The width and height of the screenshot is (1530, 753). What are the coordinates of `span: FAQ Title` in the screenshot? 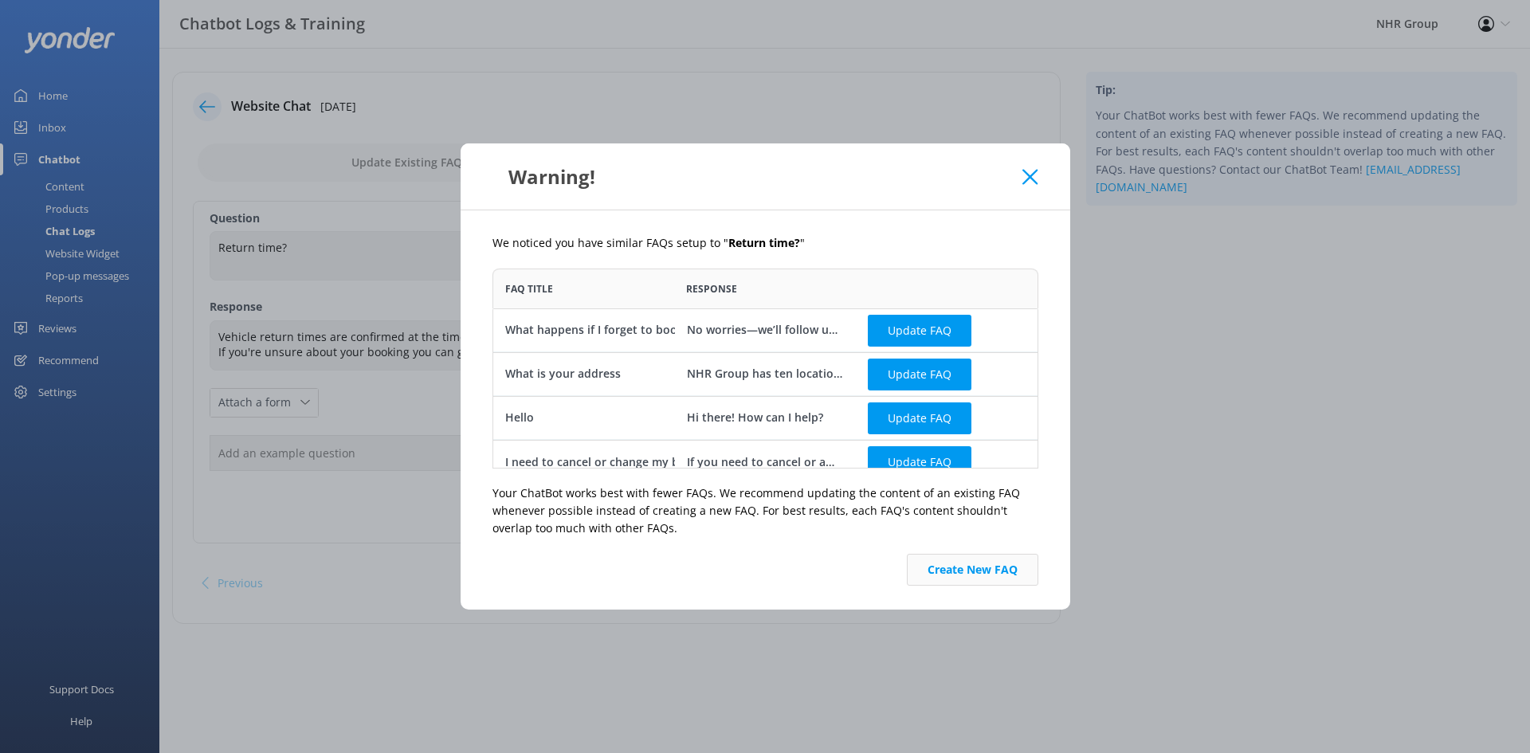 It's located at (529, 288).